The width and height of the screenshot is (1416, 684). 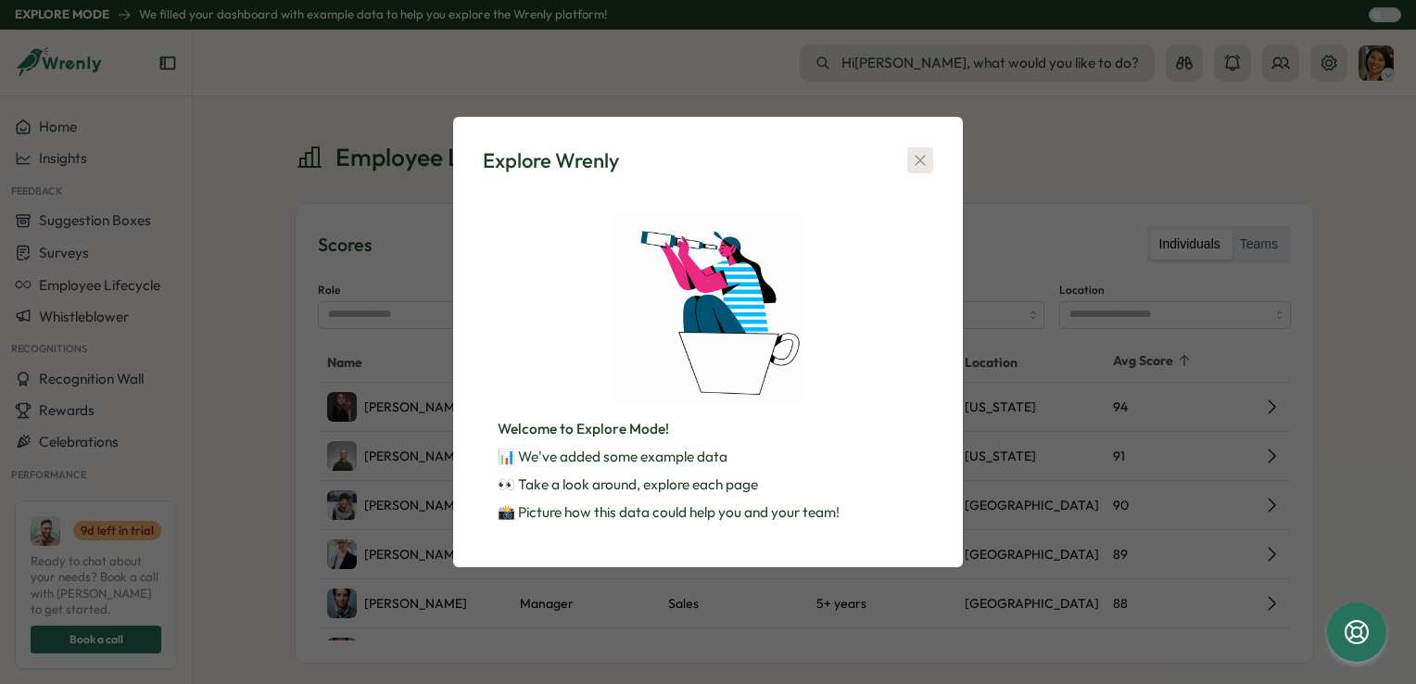 What do you see at coordinates (708, 308) in the screenshot?
I see `img: Explore Wrenly` at bounding box center [708, 308].